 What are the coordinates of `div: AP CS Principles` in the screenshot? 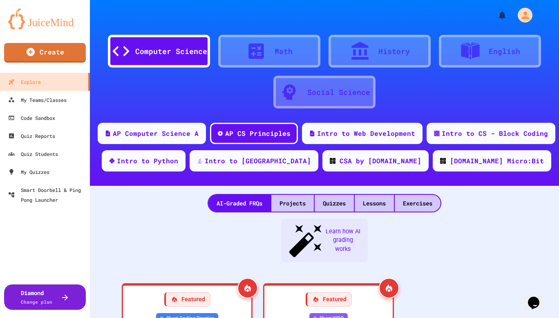 It's located at (258, 133).